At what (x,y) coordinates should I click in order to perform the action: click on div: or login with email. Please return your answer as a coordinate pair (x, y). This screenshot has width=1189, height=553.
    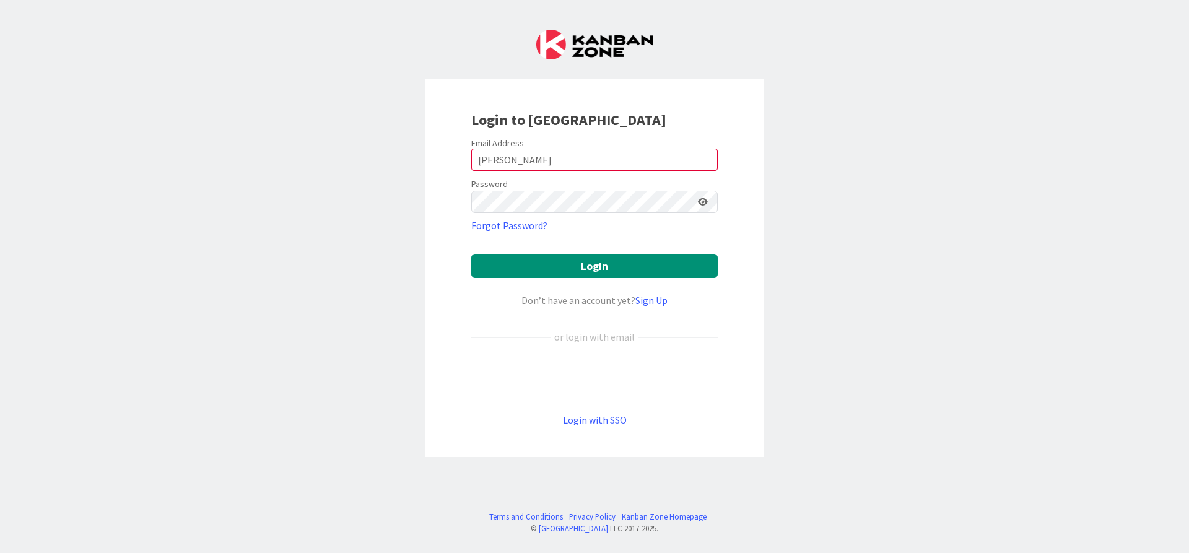
    Looking at the image, I should click on (594, 337).